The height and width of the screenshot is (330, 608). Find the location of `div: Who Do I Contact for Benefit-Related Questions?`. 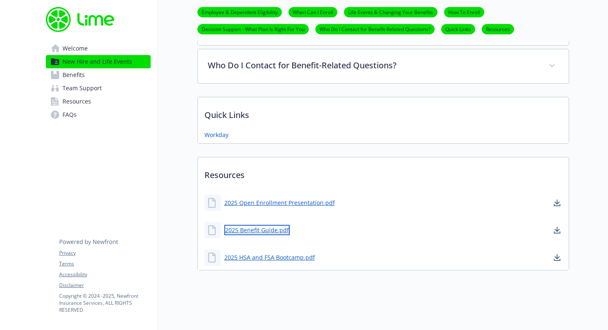

div: Who Do I Contact for Benefit-Related Questions? is located at coordinates (383, 66).